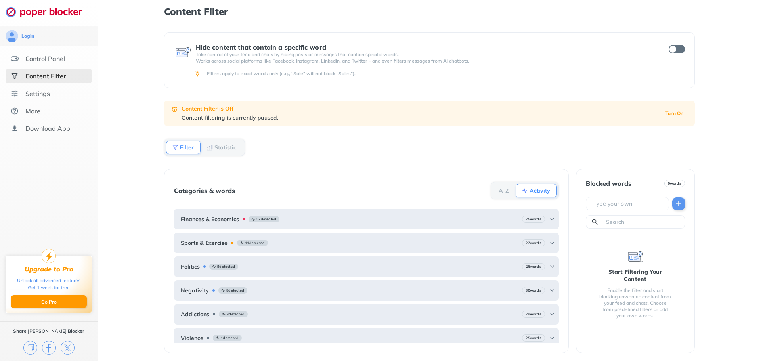 This screenshot has width=761, height=361. Describe the element at coordinates (675, 113) in the screenshot. I see `b: Turn On` at that location.